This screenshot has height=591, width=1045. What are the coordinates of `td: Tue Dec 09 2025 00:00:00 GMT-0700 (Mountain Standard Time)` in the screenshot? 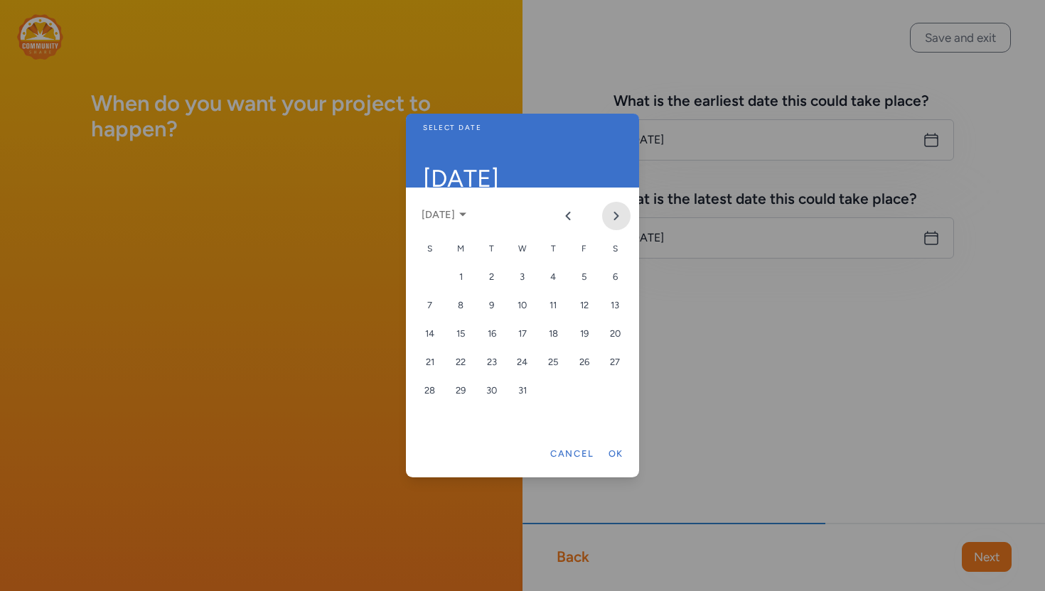 It's located at (491, 306).